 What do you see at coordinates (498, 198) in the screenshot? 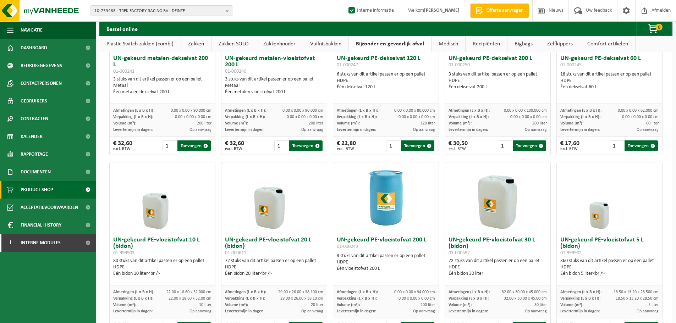
I see `img: 01-000592` at bounding box center [498, 198].